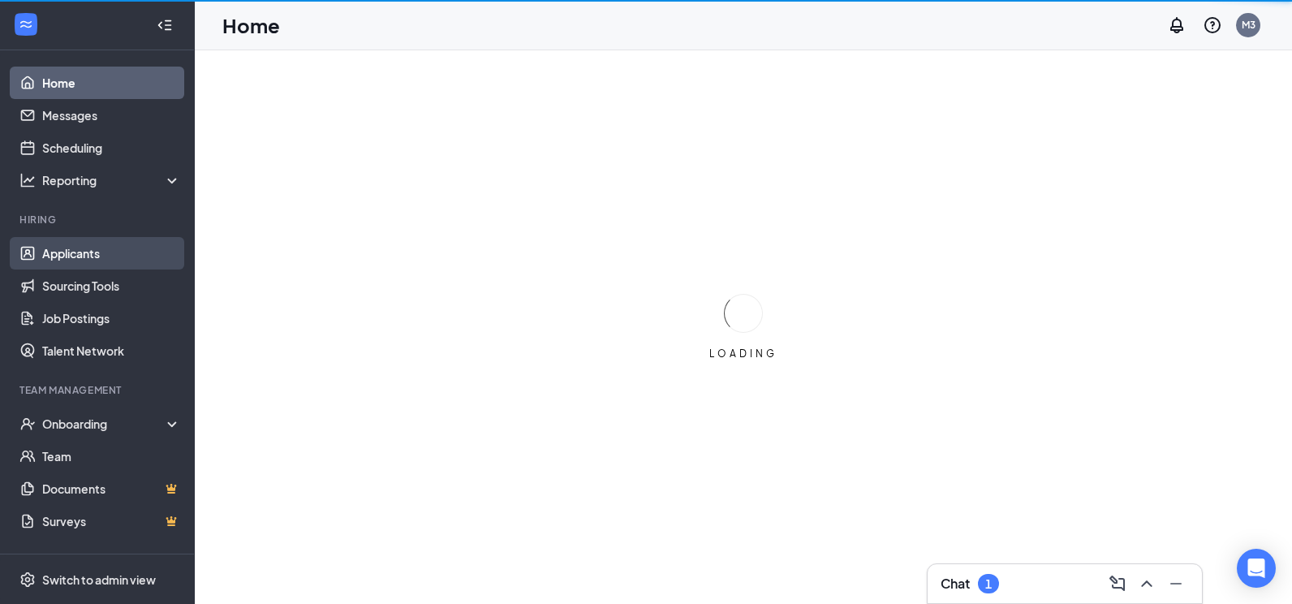 The width and height of the screenshot is (1292, 604). What do you see at coordinates (111, 115) in the screenshot?
I see `a: Messages` at bounding box center [111, 115].